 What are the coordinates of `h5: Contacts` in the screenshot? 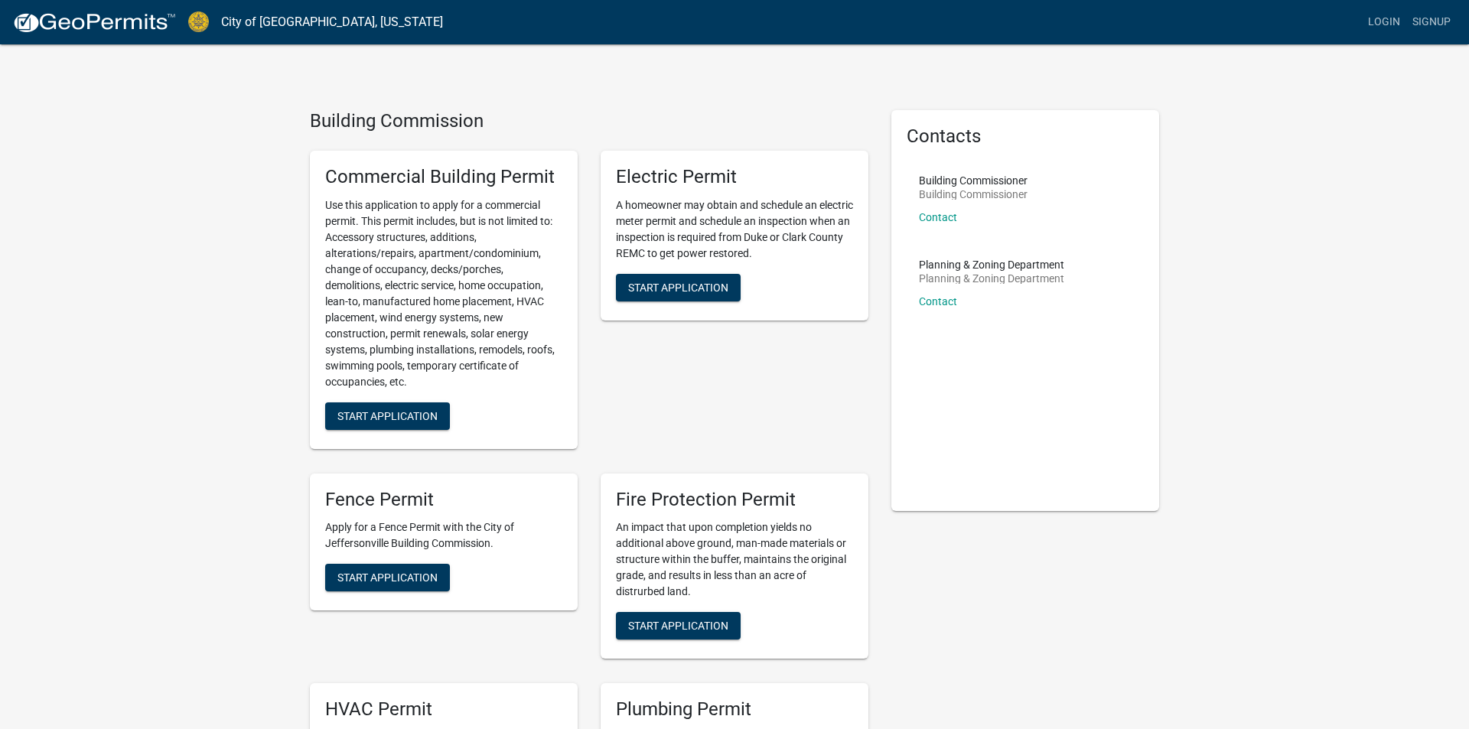 It's located at (1025, 136).